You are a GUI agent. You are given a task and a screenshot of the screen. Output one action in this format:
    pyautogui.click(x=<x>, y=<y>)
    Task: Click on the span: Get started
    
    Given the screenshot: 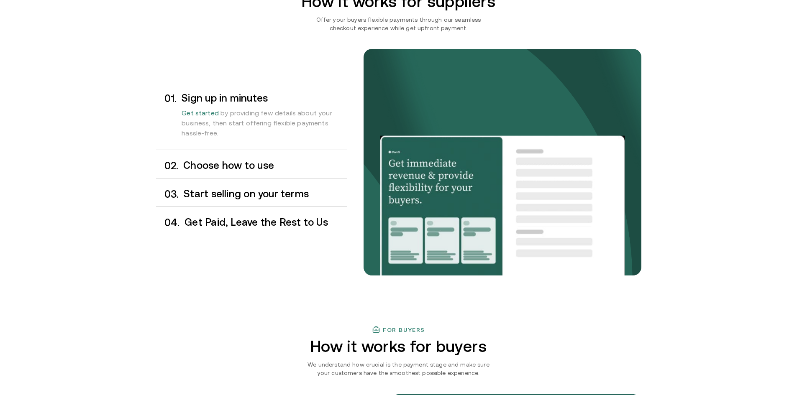 What is the action you would take?
    pyautogui.click(x=200, y=113)
    